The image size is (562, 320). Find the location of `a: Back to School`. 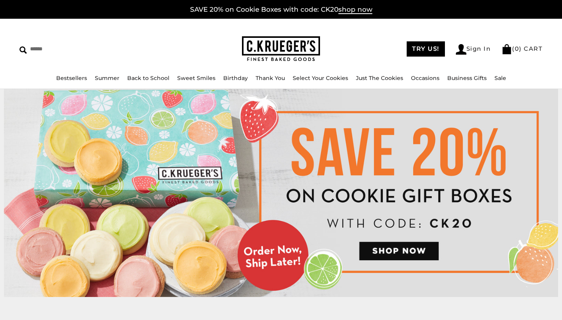

a: Back to School is located at coordinates (148, 78).